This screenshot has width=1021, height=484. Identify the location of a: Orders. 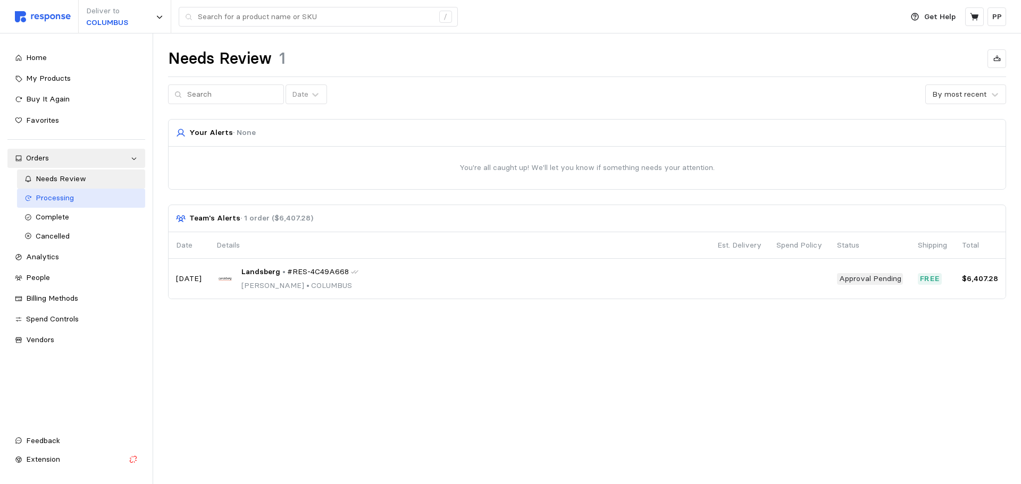
(76, 158).